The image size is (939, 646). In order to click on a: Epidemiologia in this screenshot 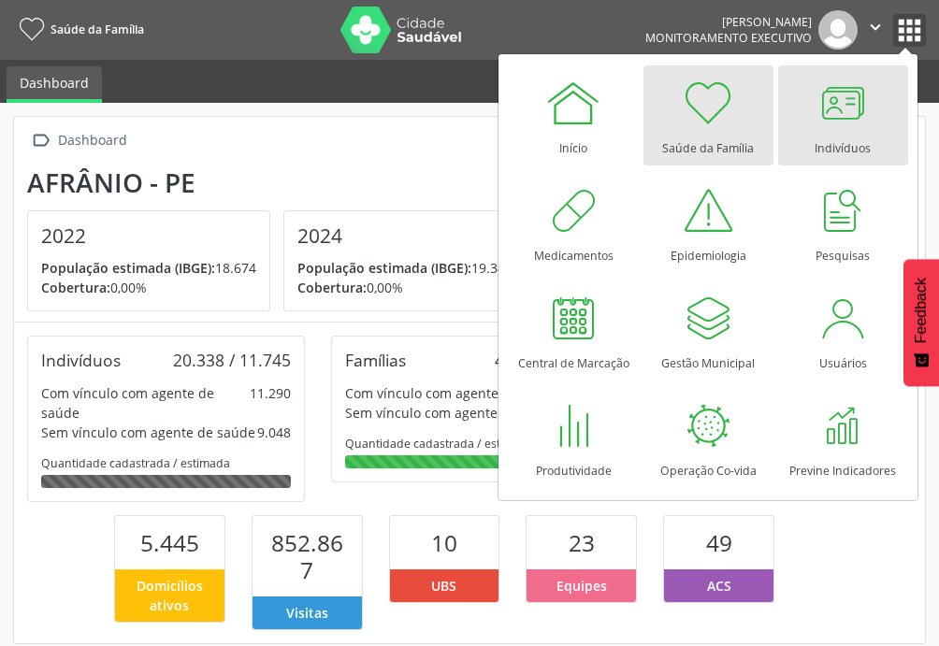, I will do `click(708, 223)`.